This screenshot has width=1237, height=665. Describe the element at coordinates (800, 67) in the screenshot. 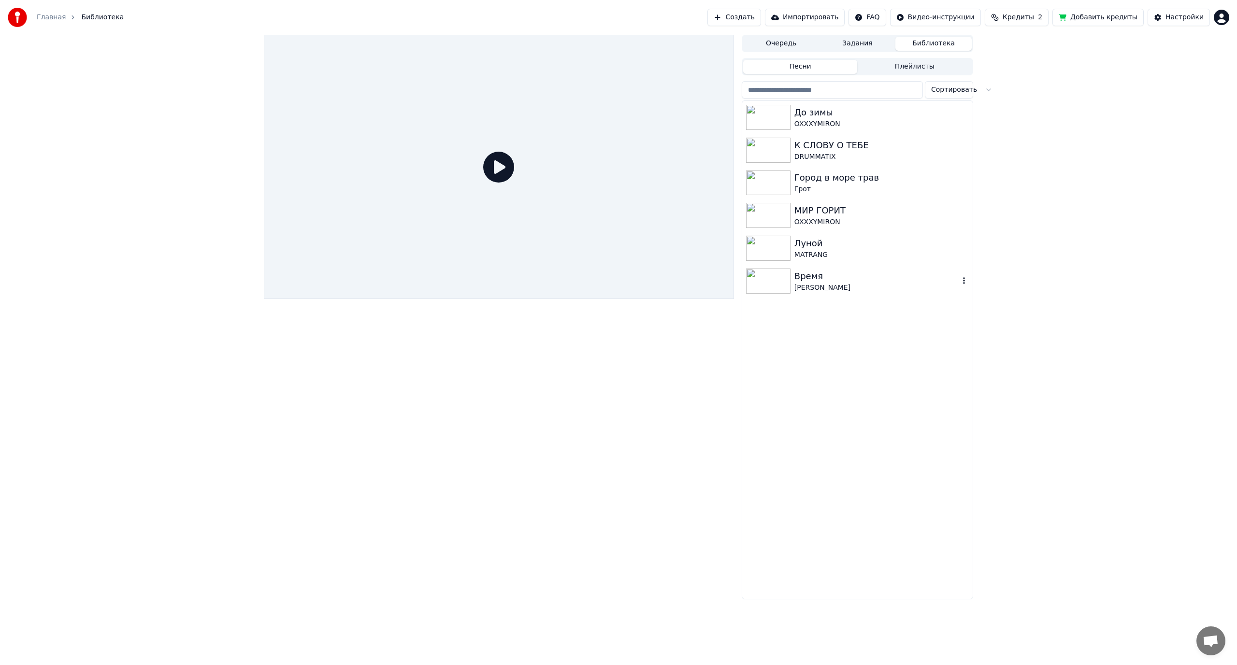

I see `button: Песни` at that location.